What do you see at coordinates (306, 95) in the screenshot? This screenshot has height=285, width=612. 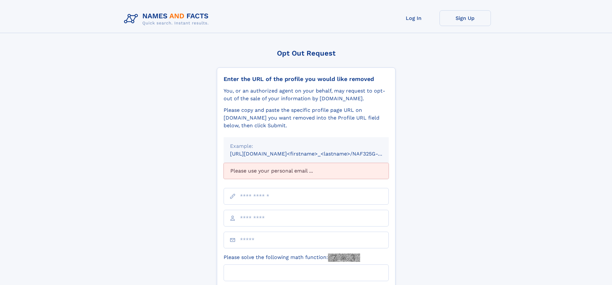 I see `div: You, or an authorized agent on your behalf, may request to opt-out of the sale of your informatio...` at bounding box center [306, 95].